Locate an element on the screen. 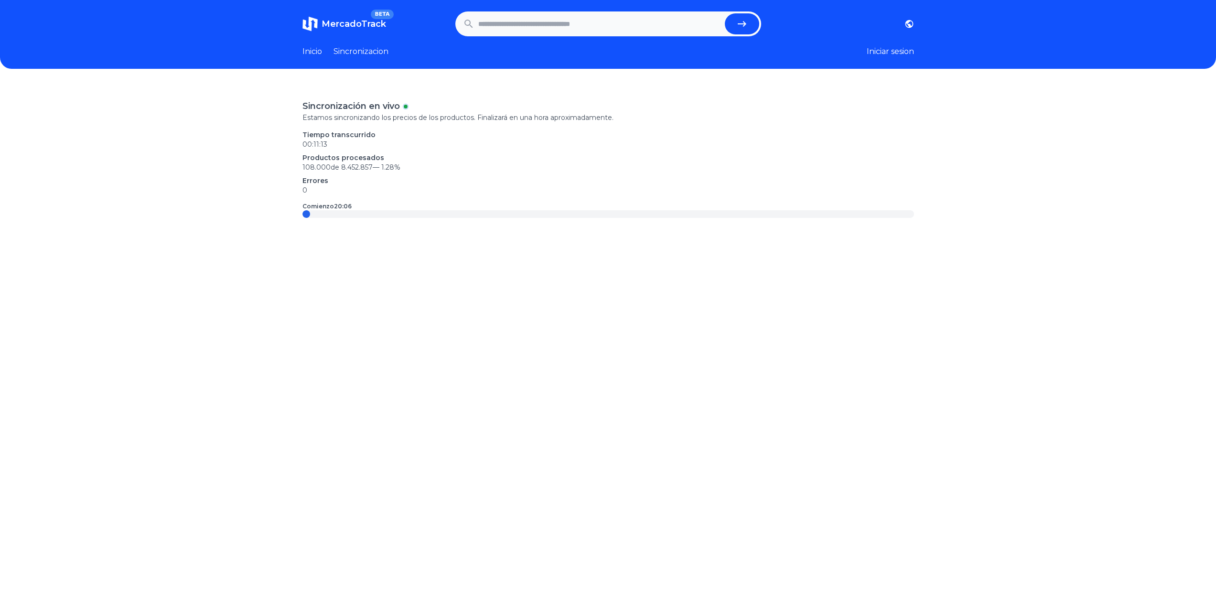 The image size is (1216, 604). time: 00:11:13 is located at coordinates (315, 144).